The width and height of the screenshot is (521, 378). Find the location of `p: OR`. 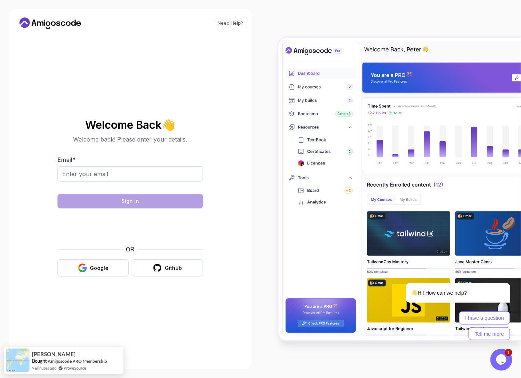

p: OR is located at coordinates (130, 249).